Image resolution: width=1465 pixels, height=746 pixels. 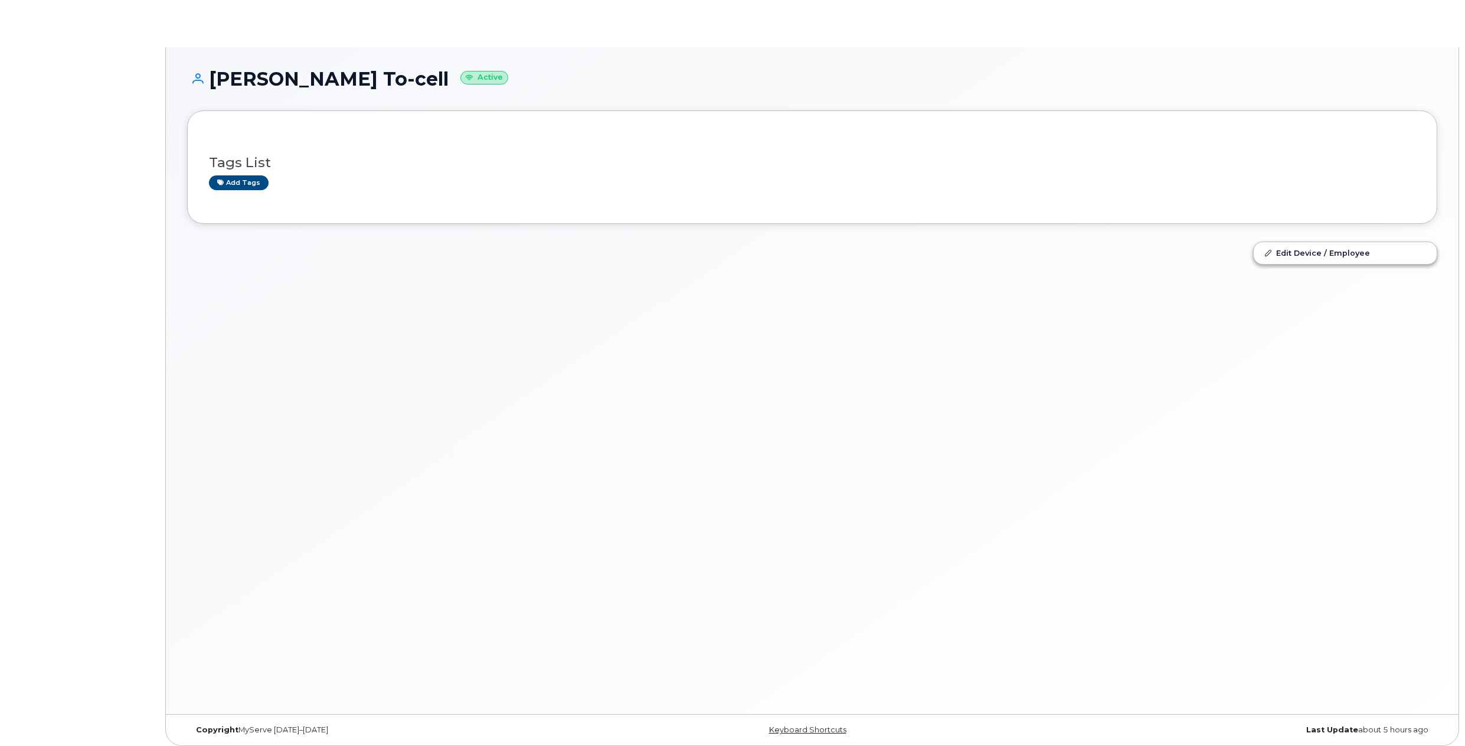 I want to click on a: Edit Device / Employee, so click(x=1345, y=253).